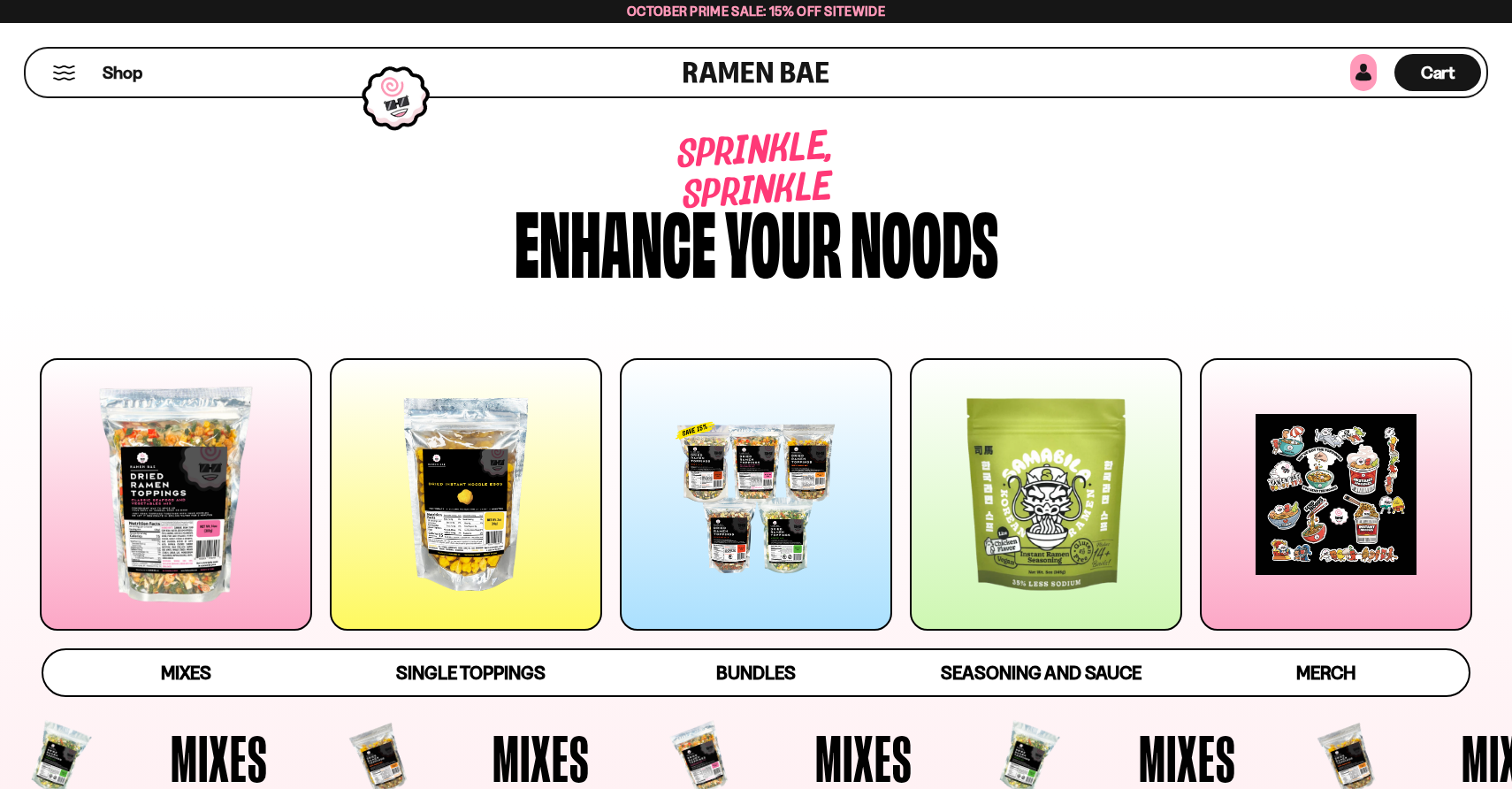 This screenshot has height=789, width=1512. Describe the element at coordinates (783, 239) in the screenshot. I see `div: your` at that location.